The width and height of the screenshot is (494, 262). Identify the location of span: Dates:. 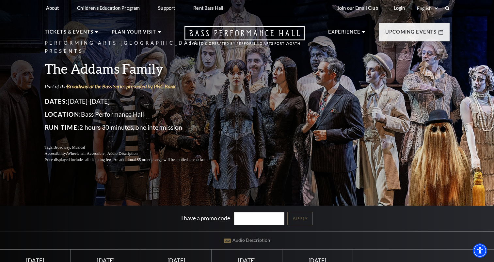
(56, 101).